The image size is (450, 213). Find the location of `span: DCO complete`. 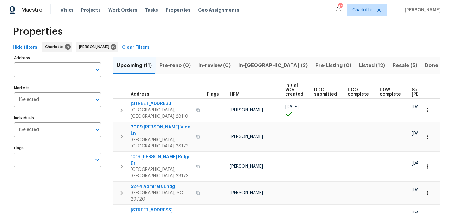

span: DCO complete is located at coordinates (358, 92).